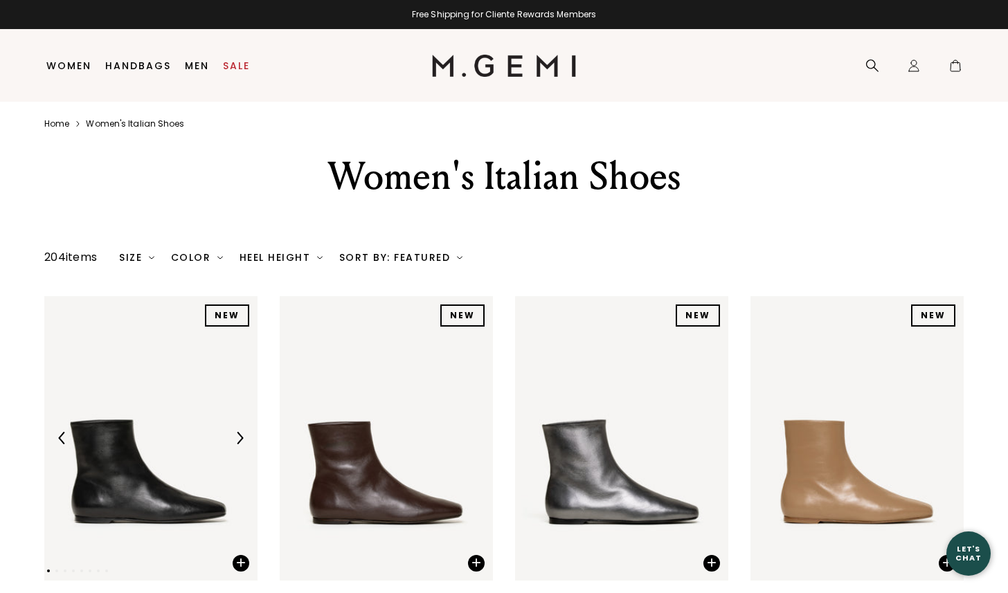  I want to click on div: Let's Chat, so click(968, 553).